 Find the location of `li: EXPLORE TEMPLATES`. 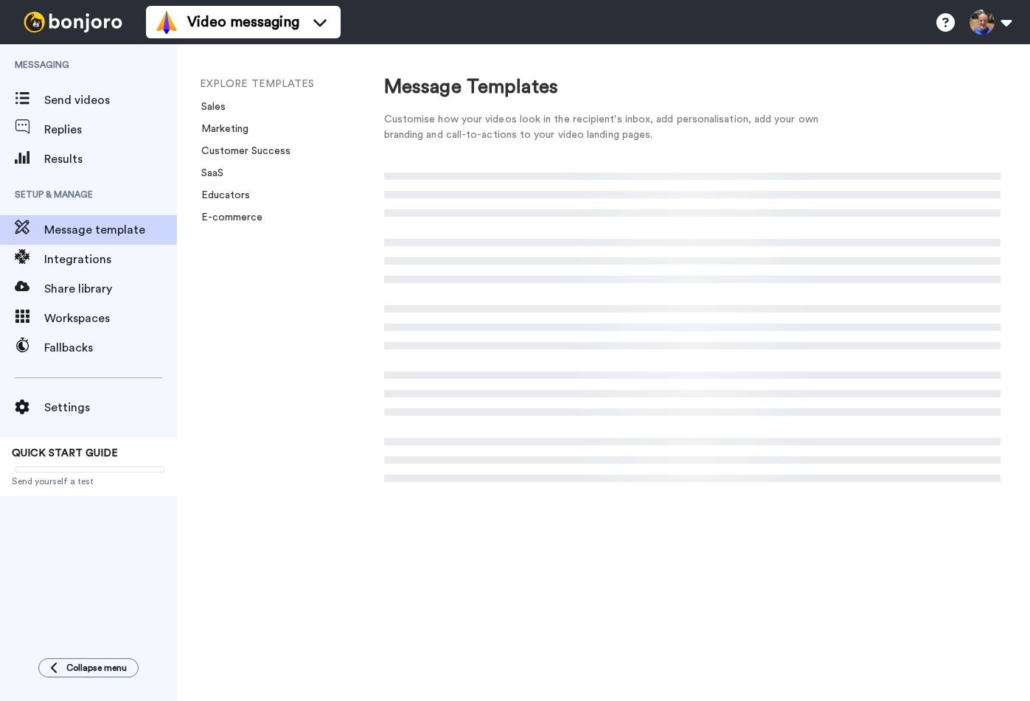

li: EXPLORE TEMPLATES is located at coordinates (299, 84).